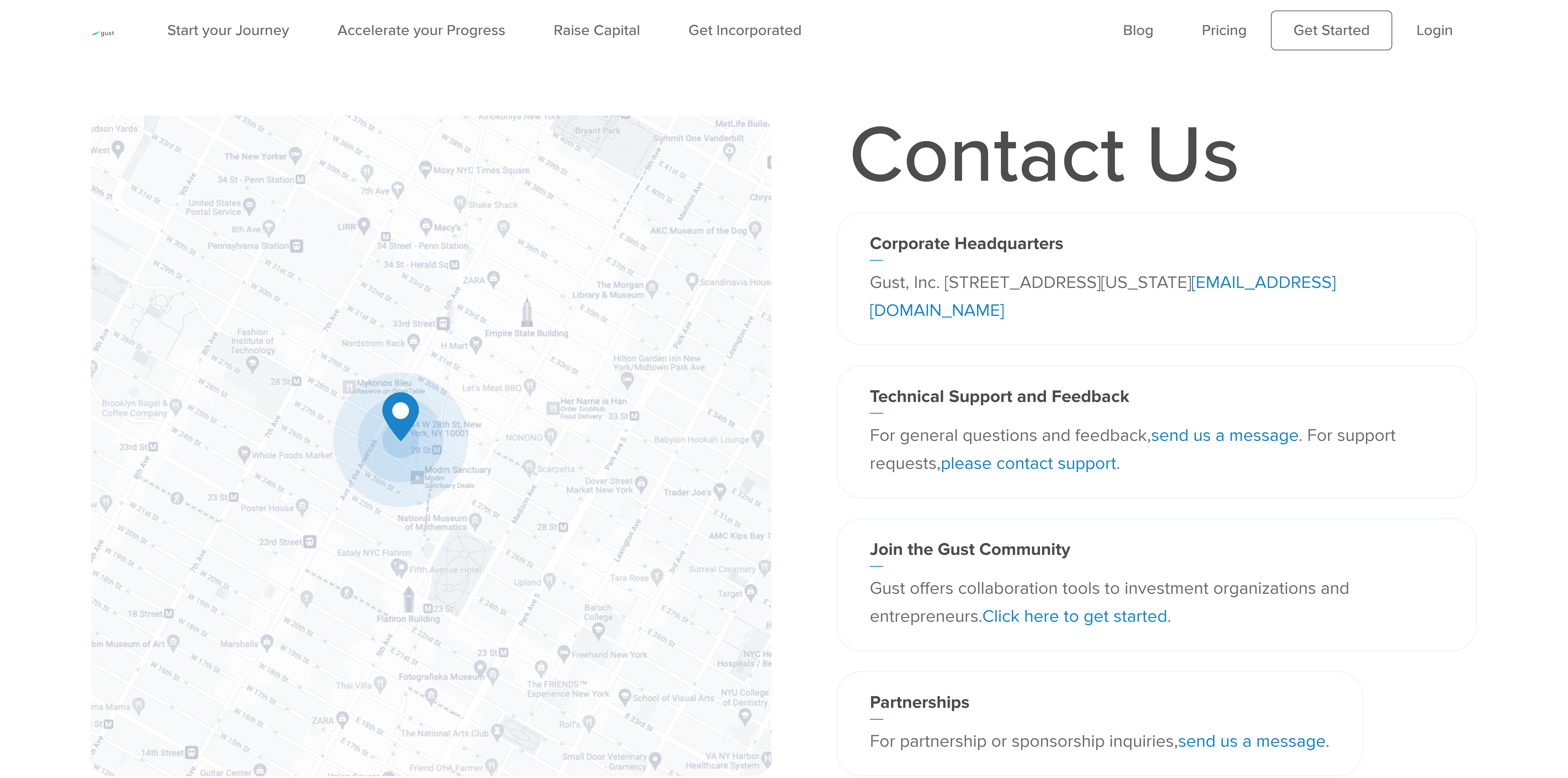  Describe the element at coordinates (1028, 463) in the screenshot. I see `a: please contact support` at that location.